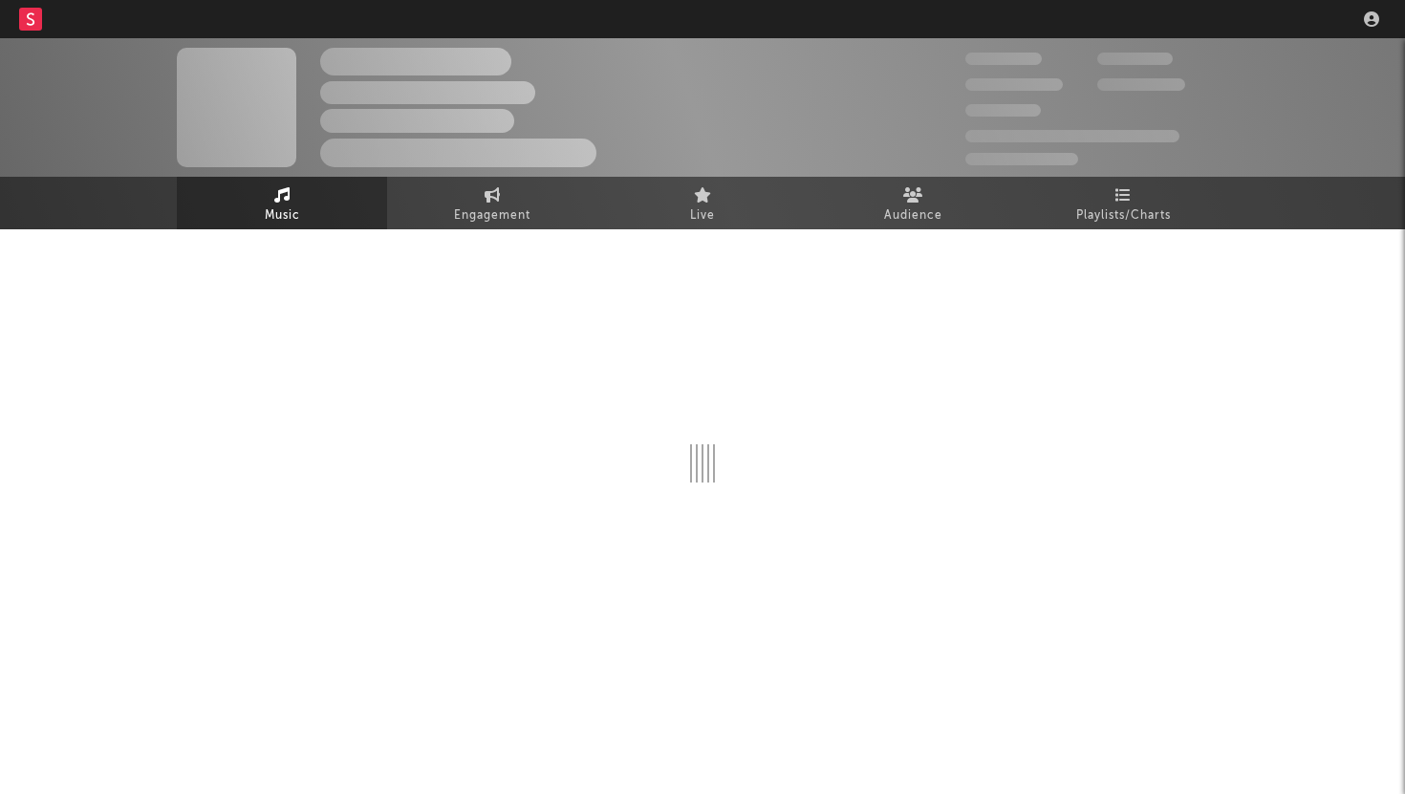 Image resolution: width=1405 pixels, height=794 pixels. What do you see at coordinates (1022, 159) in the screenshot?
I see `span: Jump Score: 85.0` at bounding box center [1022, 159].